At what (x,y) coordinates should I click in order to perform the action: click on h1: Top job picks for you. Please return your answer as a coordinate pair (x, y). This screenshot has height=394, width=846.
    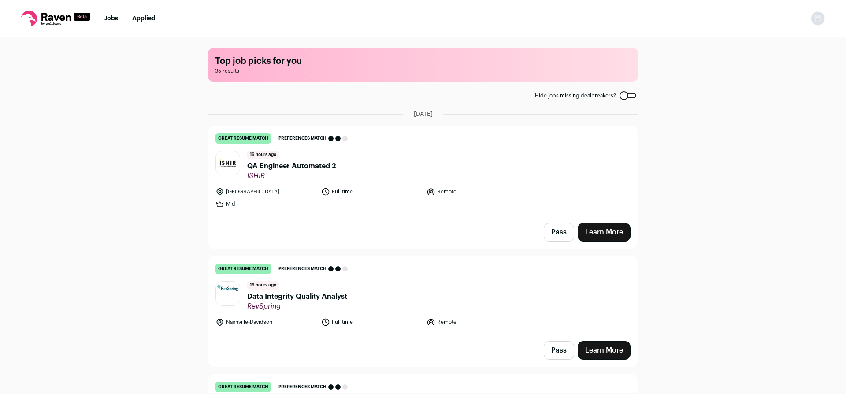
    Looking at the image, I should click on (423, 61).